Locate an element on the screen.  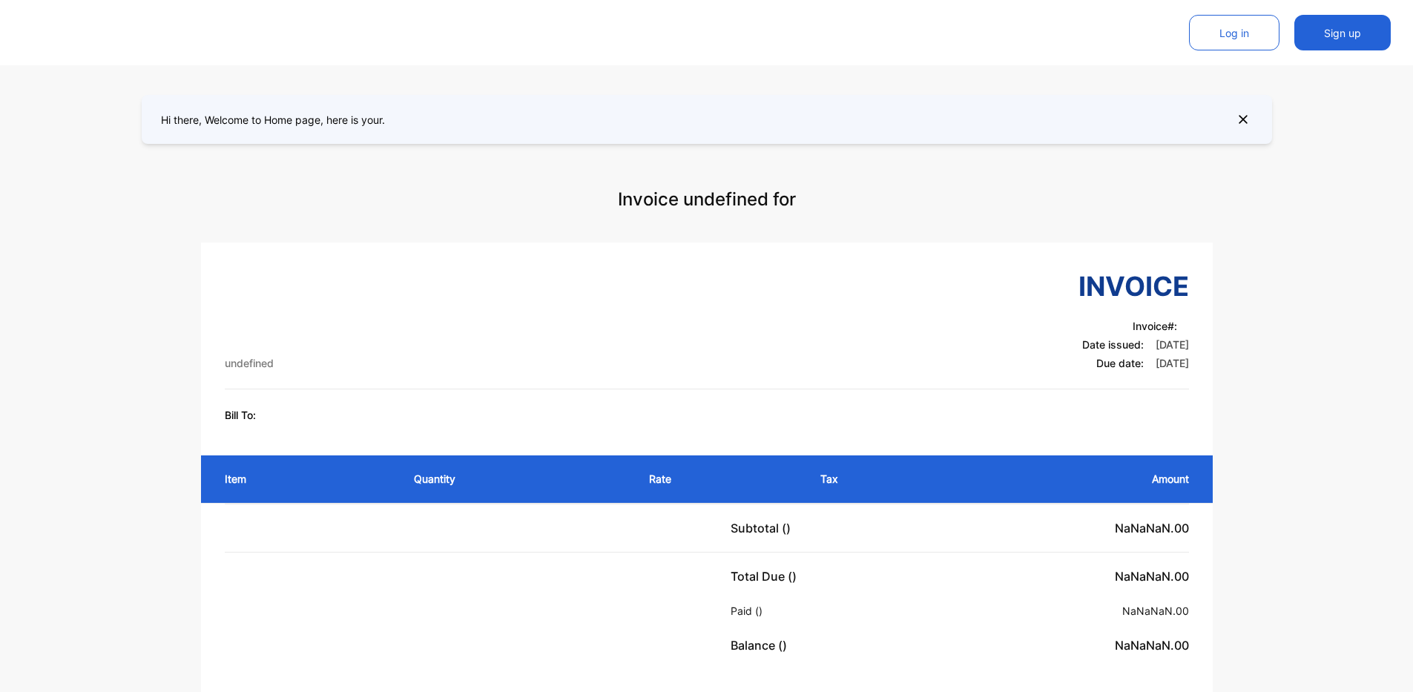
button: Log in is located at coordinates (1234, 33).